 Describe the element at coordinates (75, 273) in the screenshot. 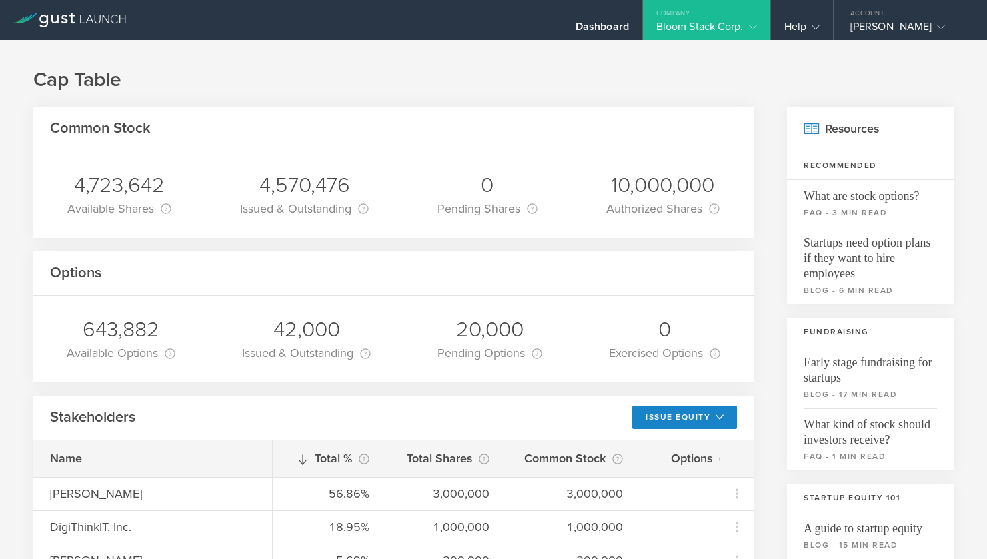

I see `h2: Options` at that location.